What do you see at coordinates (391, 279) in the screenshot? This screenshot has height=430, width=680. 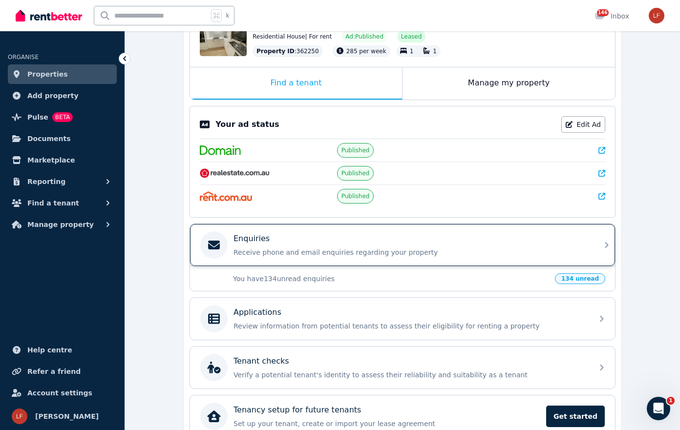 I see `p: You have 134 unread enquiries` at bounding box center [391, 279].